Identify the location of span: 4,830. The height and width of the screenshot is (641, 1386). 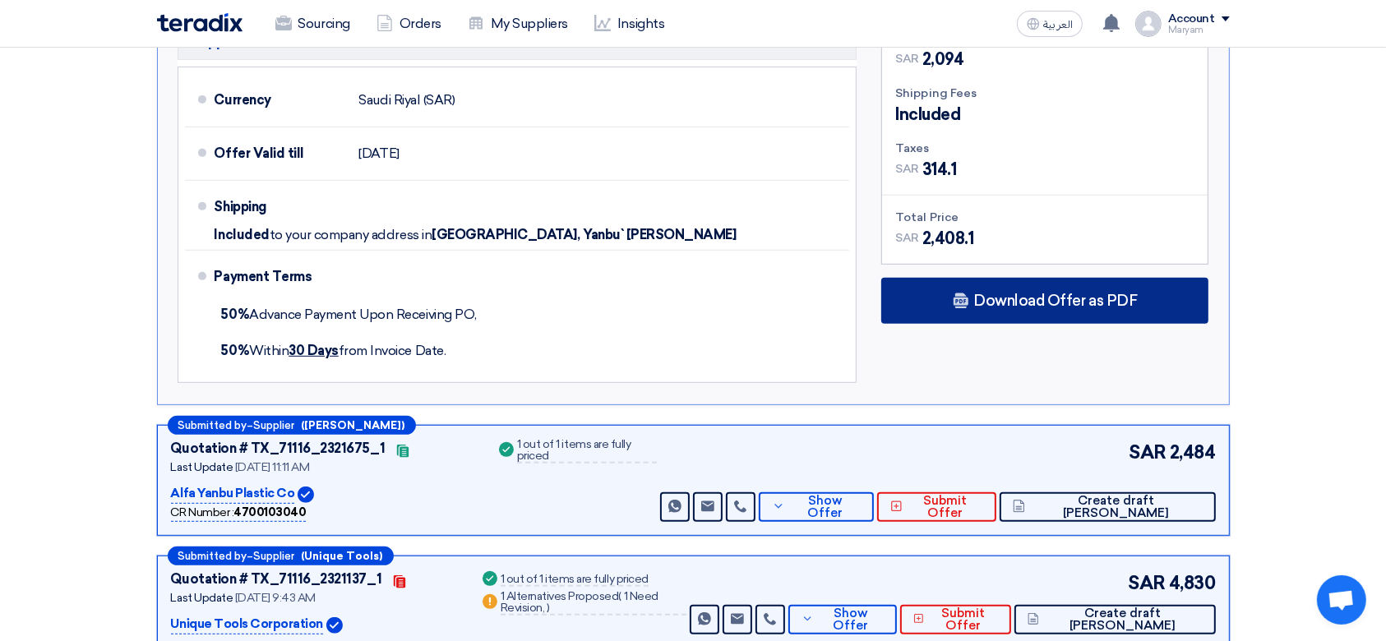
(1192, 583).